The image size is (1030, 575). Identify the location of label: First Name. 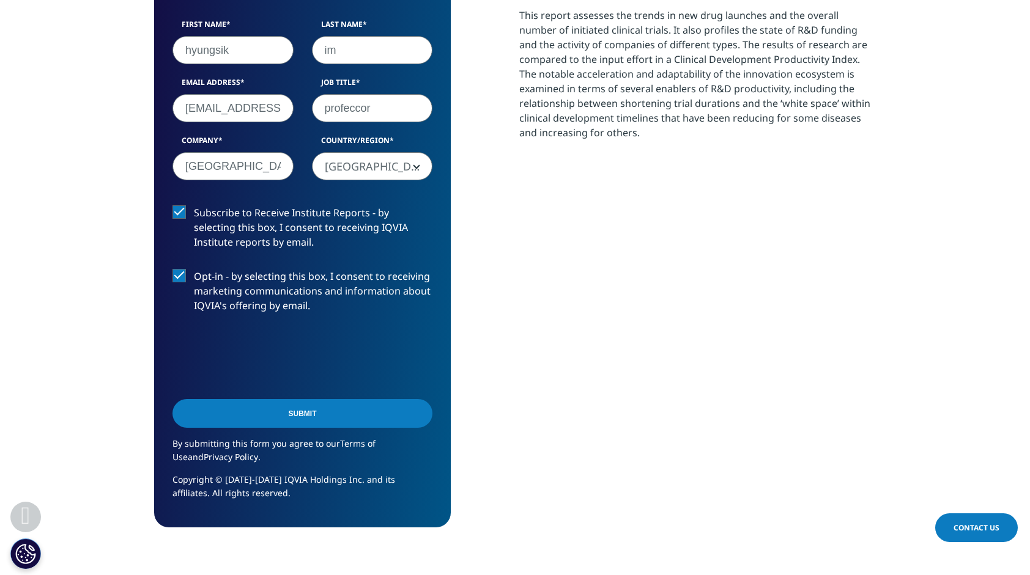
(233, 28).